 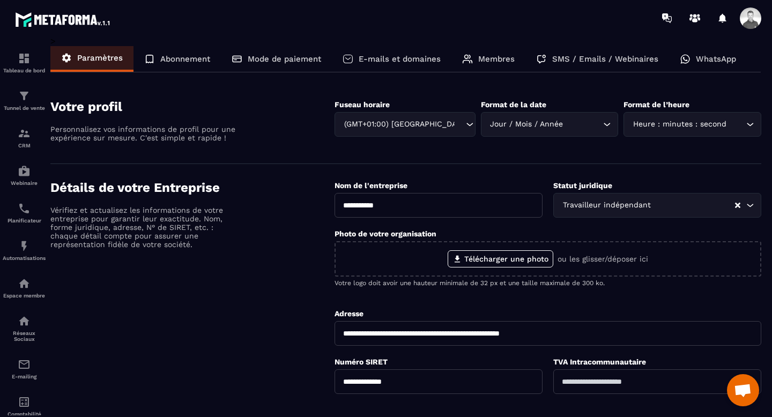 I want to click on p: Vérifiez et actualisez les informations de votre entreprise pour garantir leur exactitude. Nom, f..., so click(x=144, y=227).